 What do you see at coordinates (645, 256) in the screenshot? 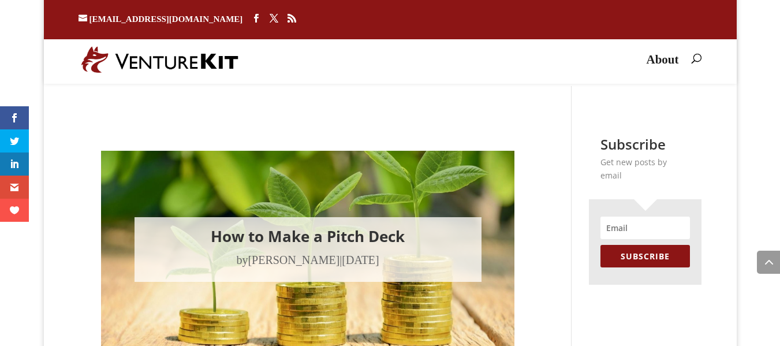
I see `span: SUBSCRIBE` at bounding box center [645, 256].